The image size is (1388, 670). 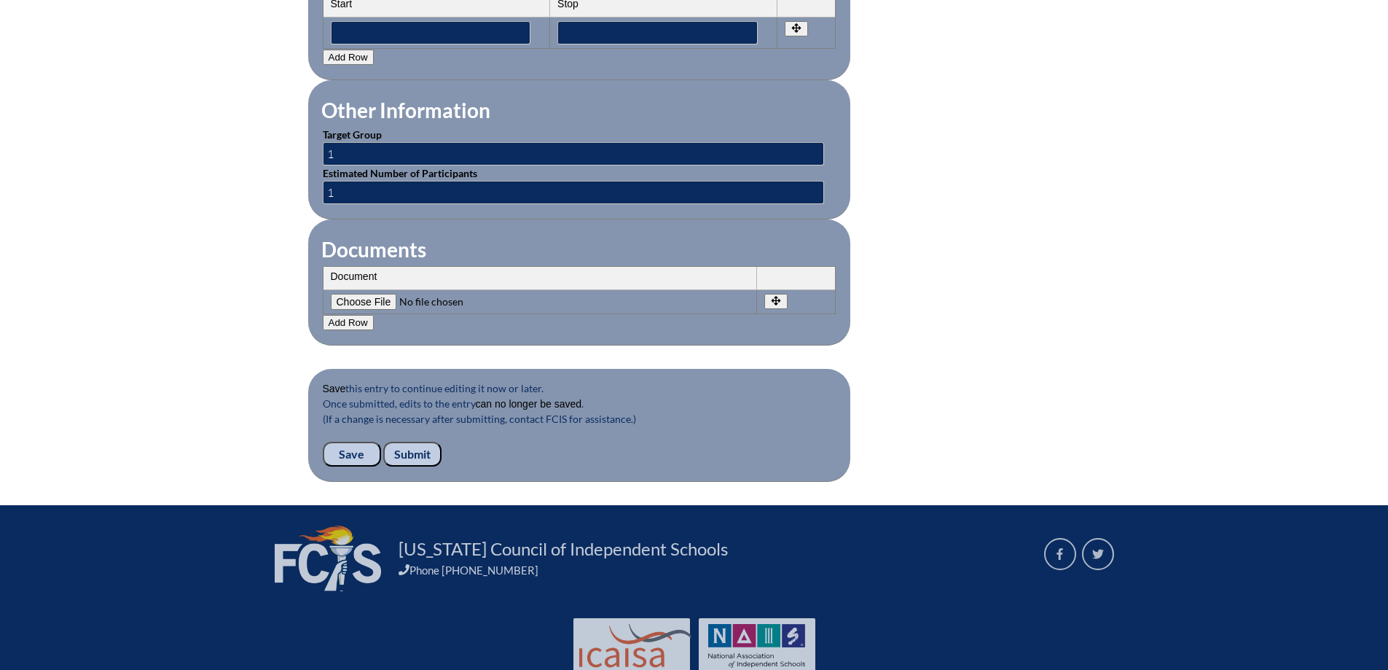 What do you see at coordinates (374, 249) in the screenshot?
I see `legend: Documents` at bounding box center [374, 249].